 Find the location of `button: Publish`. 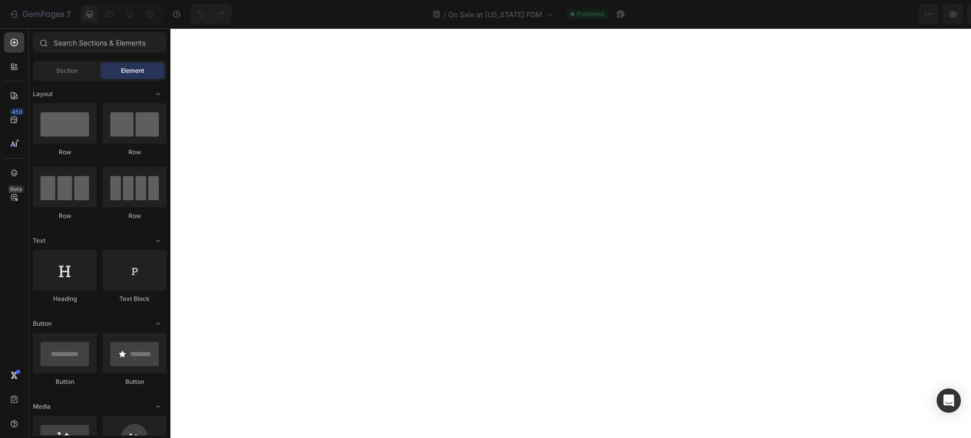

button: Publish is located at coordinates (925, 14).